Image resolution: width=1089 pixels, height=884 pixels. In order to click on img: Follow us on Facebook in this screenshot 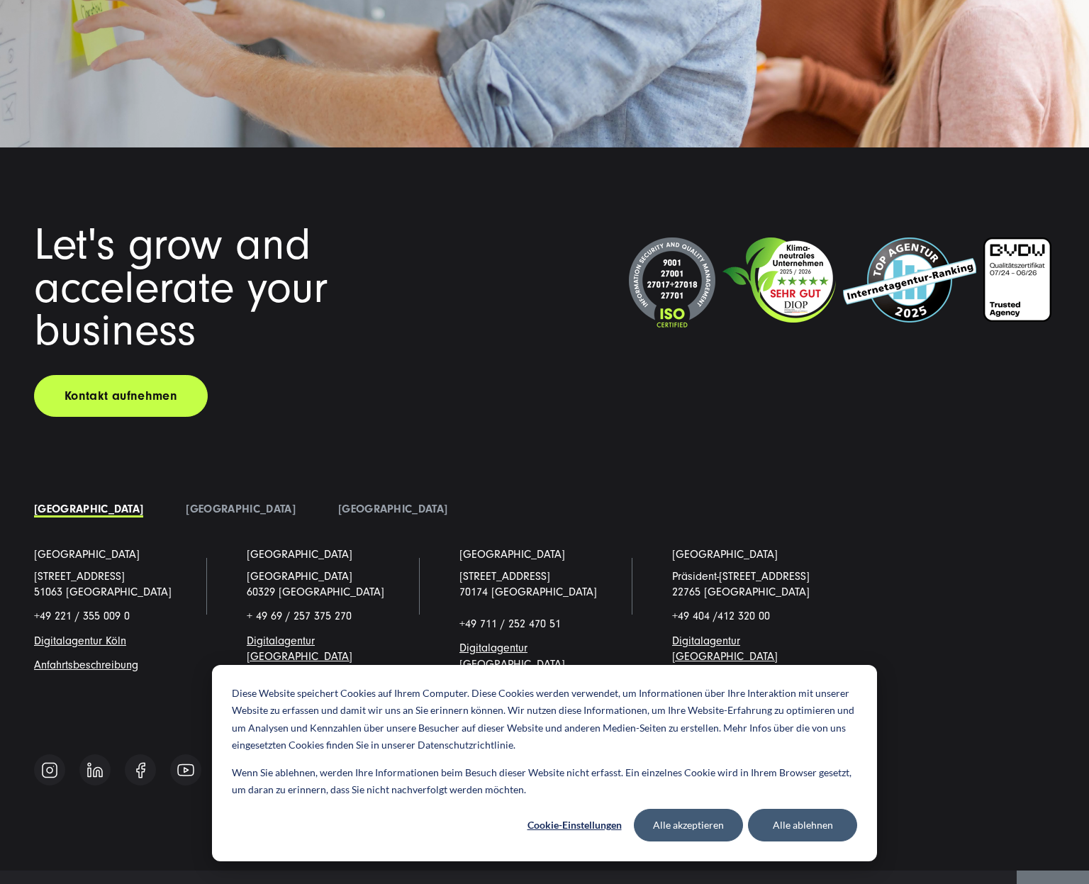, I will do `click(140, 770)`.